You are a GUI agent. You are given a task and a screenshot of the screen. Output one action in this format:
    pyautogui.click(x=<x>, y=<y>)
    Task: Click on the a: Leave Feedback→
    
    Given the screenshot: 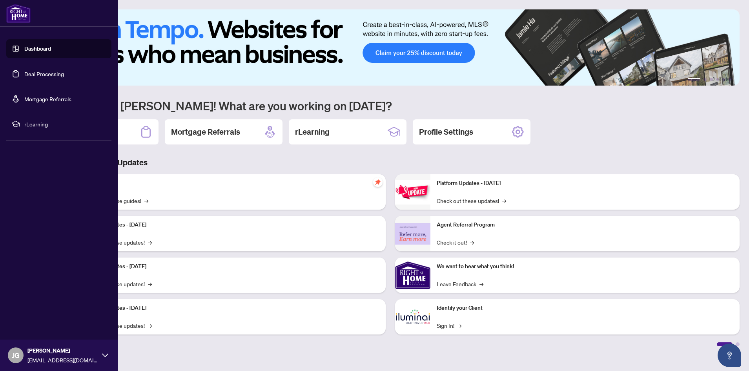 What is the action you would take?
    pyautogui.click(x=460, y=284)
    